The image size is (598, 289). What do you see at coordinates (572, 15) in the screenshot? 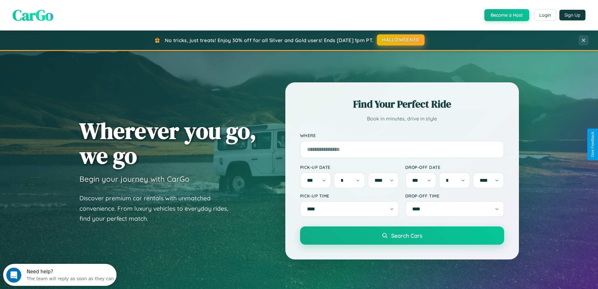
I see `button: Sign Up` at bounding box center [572, 15].